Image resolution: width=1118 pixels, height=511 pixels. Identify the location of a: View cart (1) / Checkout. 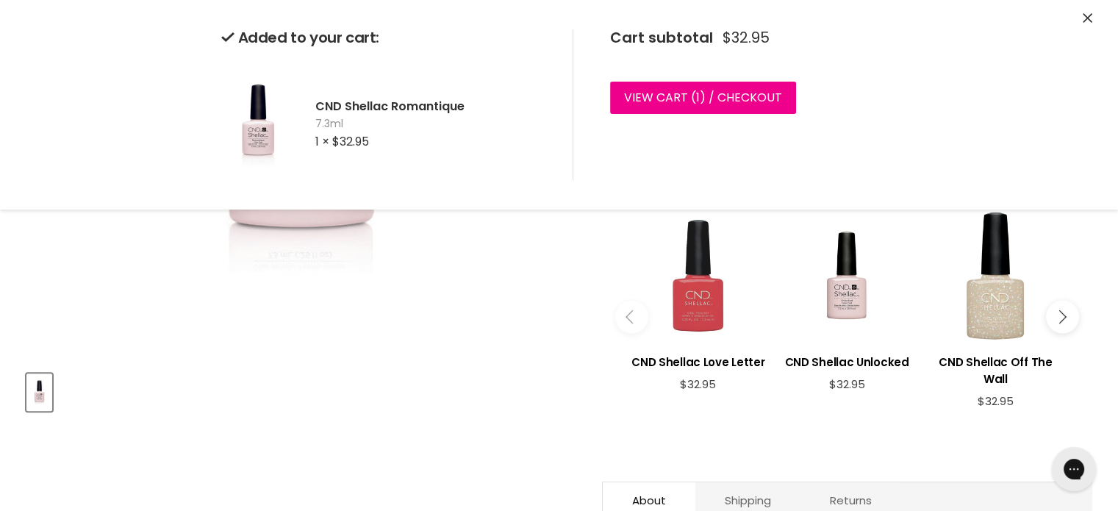
(703, 98).